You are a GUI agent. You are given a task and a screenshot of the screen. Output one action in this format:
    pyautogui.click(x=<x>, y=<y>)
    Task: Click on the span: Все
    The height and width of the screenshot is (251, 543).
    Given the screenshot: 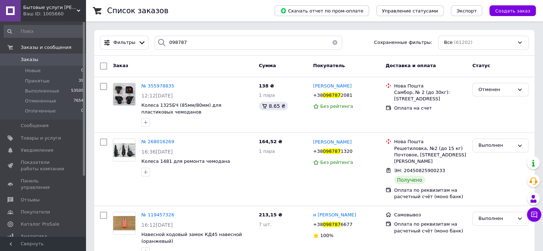 What is the action you would take?
    pyautogui.click(x=449, y=42)
    